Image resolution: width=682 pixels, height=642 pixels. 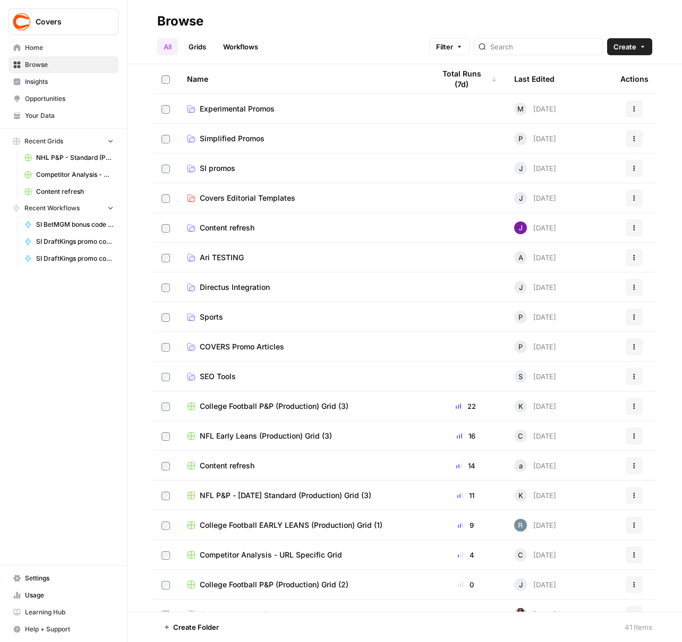 What do you see at coordinates (75, 242) in the screenshot?
I see `span: SI DraftKings promo code articles` at bounding box center [75, 242].